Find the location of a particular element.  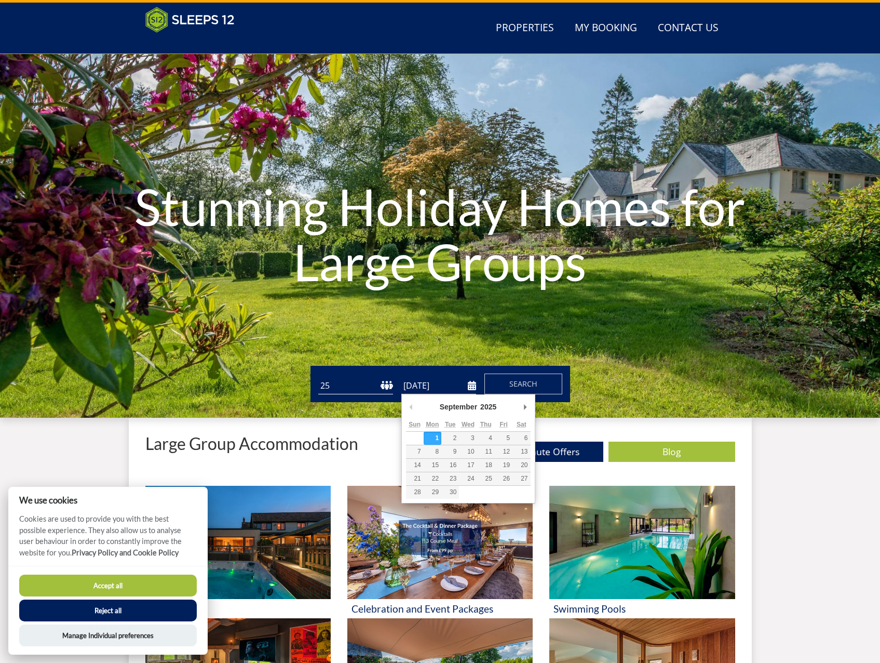

div: September is located at coordinates (459, 407).